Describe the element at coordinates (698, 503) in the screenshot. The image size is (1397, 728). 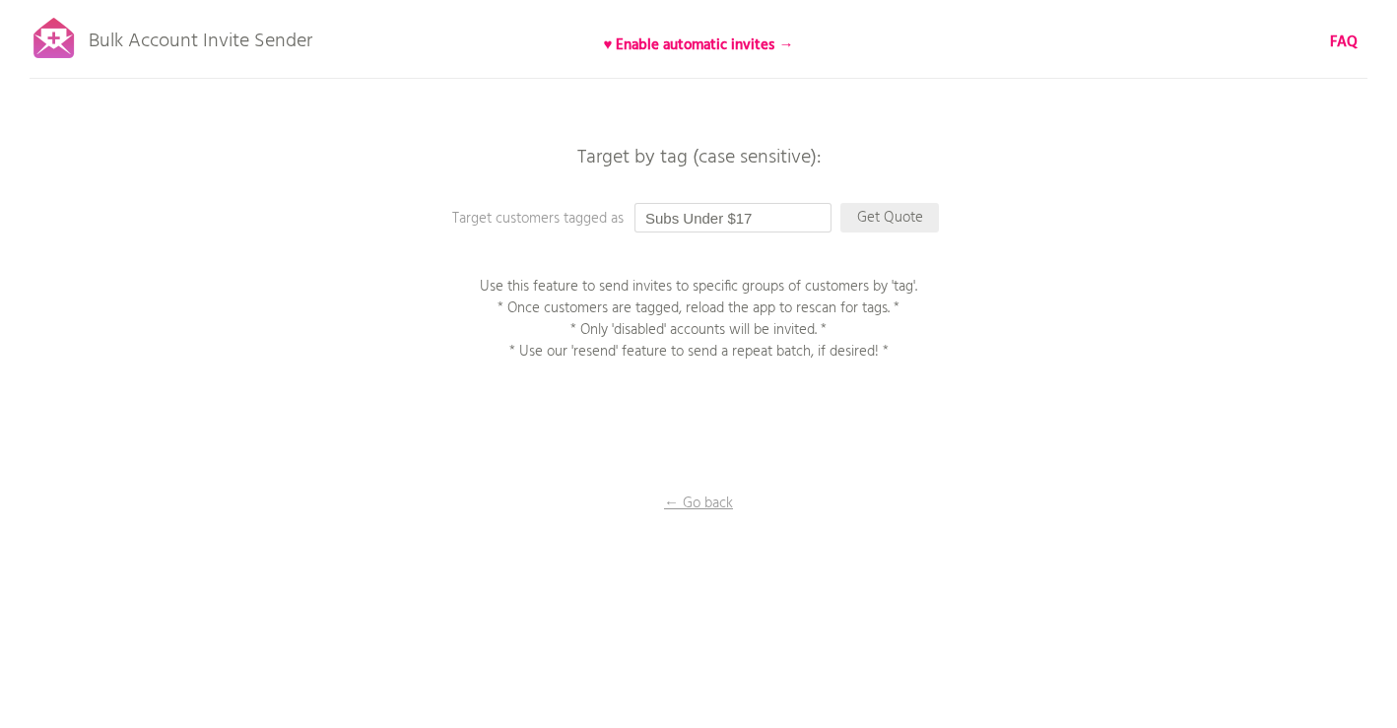
I see `p: ← Go back` at that location.